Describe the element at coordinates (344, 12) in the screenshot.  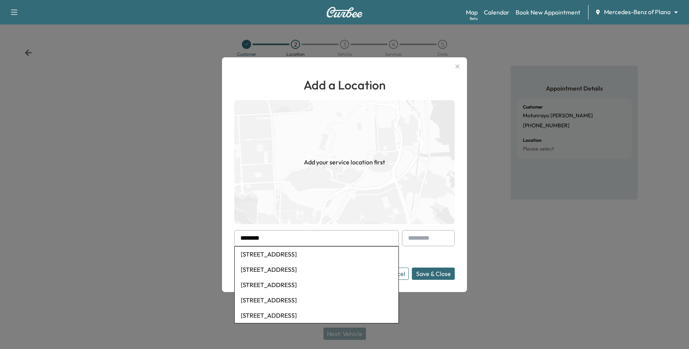
I see `img: Curbee Logo` at that location.